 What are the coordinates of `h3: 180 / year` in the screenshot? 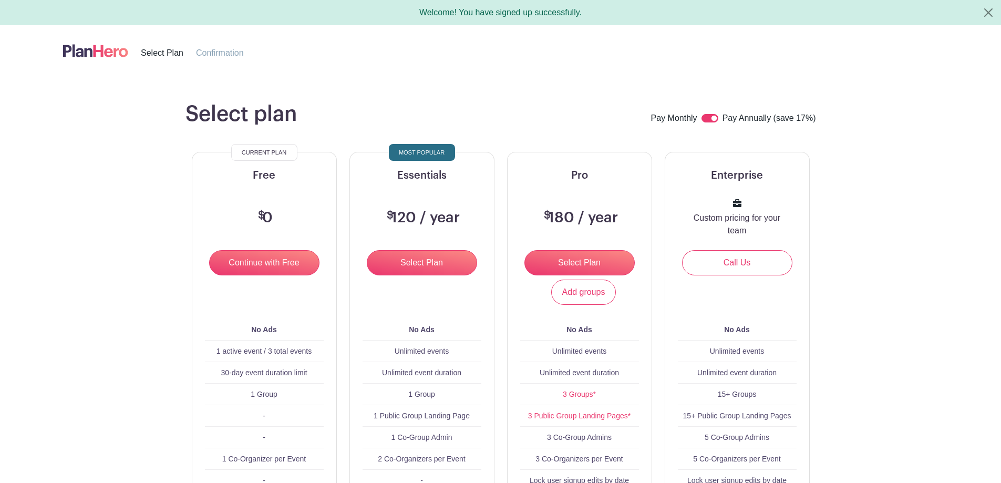 It's located at (580, 218).